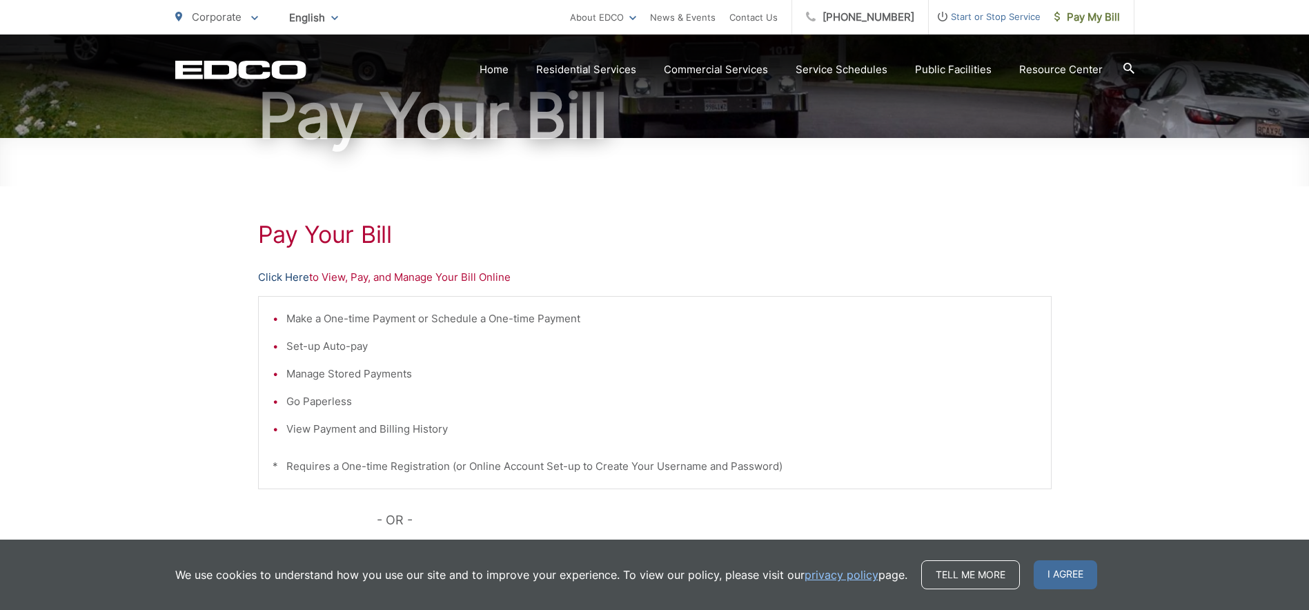 The image size is (1309, 610). Describe the element at coordinates (682, 17) in the screenshot. I see `a: News & Events` at that location.